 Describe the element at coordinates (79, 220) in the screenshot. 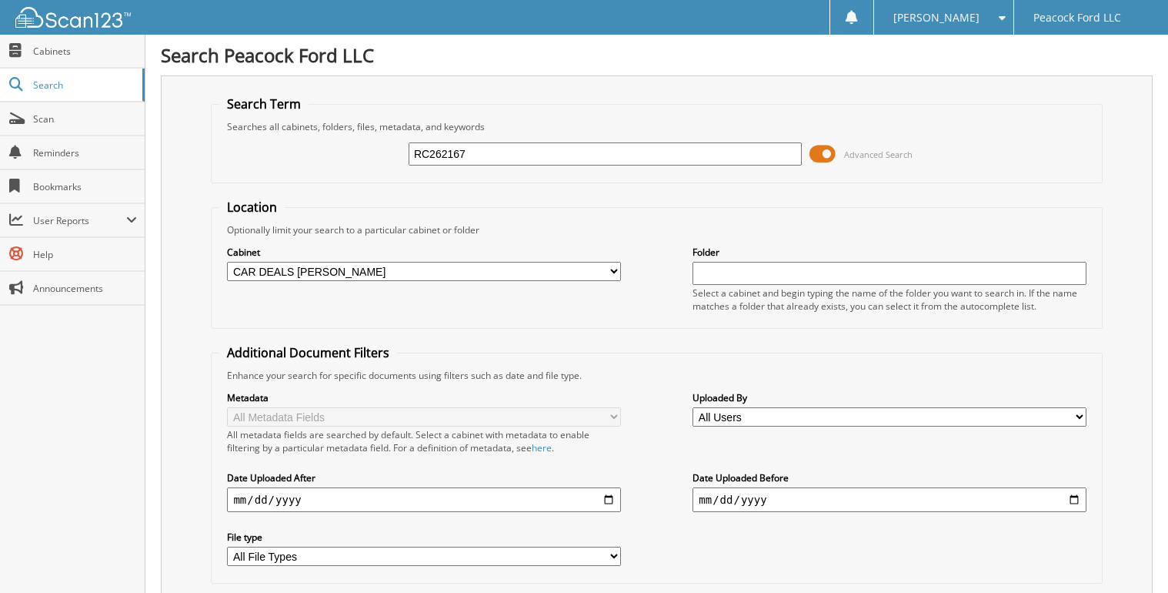

I see `span: User Reports` at that location.